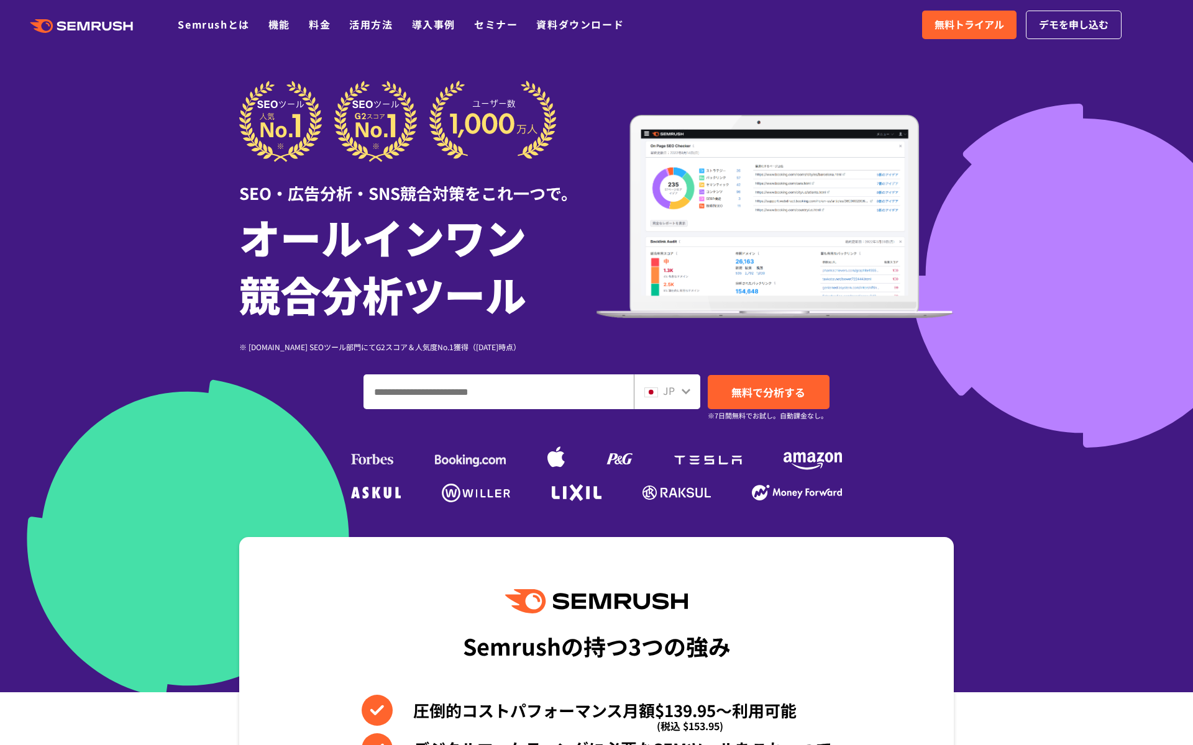 The height and width of the screenshot is (745, 1193). I want to click on small: ※7日間無料でお試し。自動課金なし。, so click(767, 416).